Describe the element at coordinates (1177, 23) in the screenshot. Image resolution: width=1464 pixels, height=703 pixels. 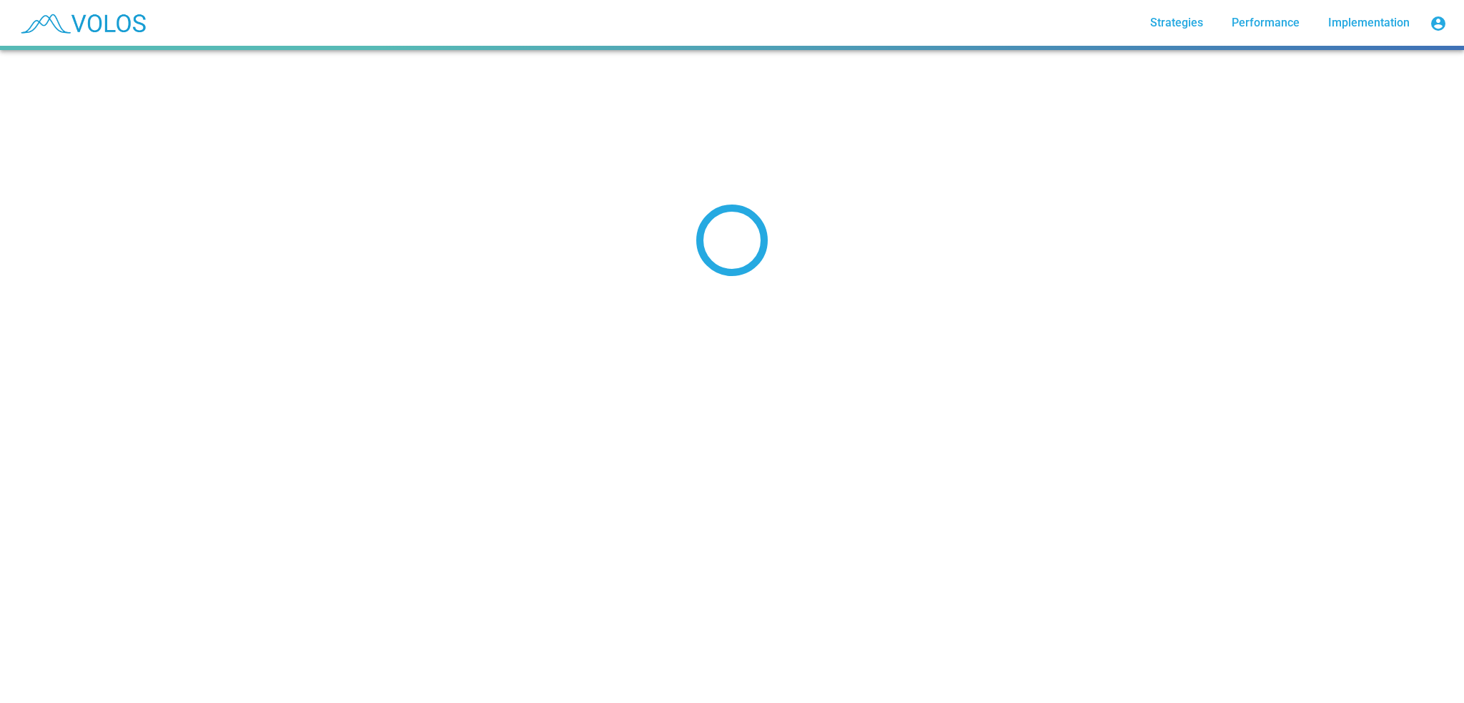
I see `a: Strategies` at that location.